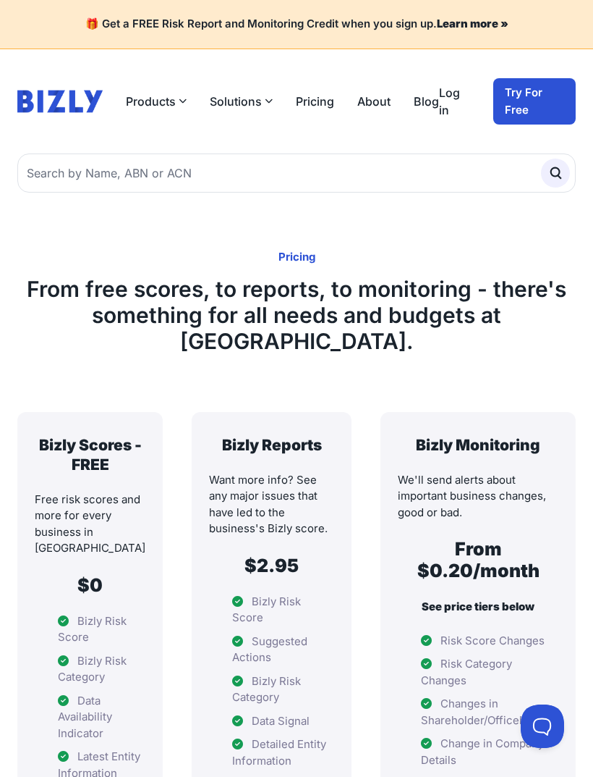  I want to click on li: Changes in Shareholder/Officeholders, so click(478, 711).